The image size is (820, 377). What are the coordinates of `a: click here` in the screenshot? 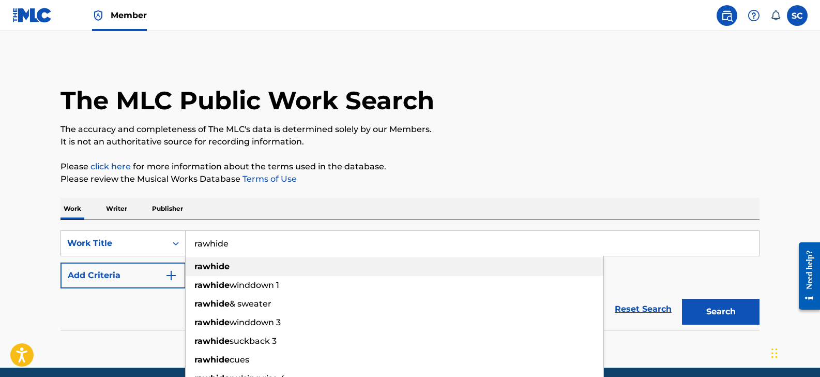 It's located at (111, 166).